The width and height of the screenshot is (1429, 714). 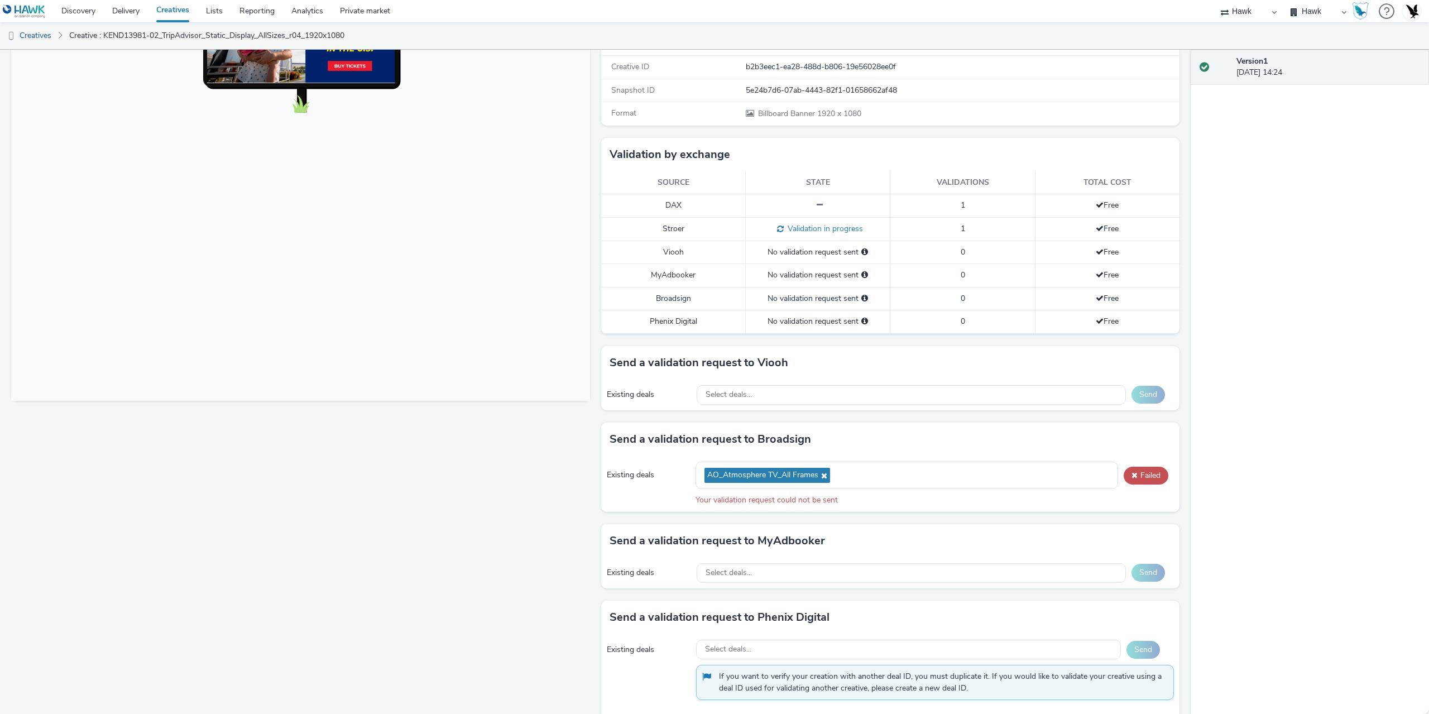 I want to click on h3: Send a validation request to Viooh, so click(x=699, y=363).